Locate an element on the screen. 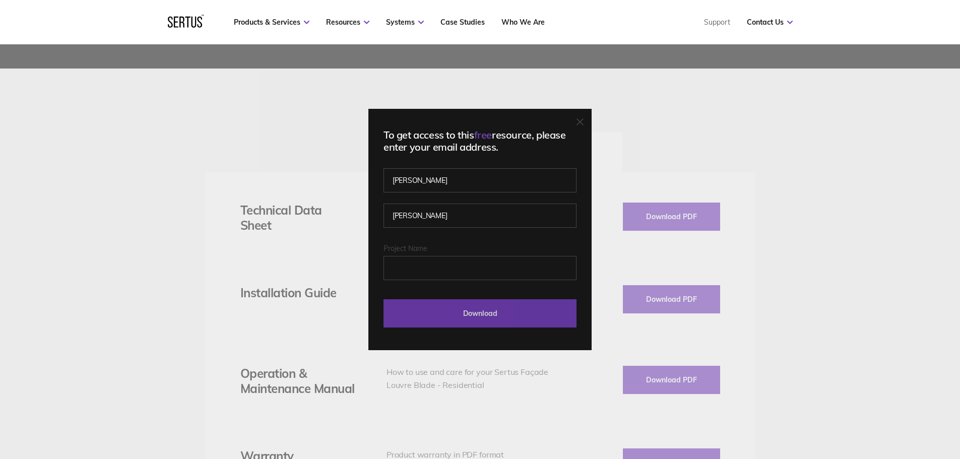  a: Resources is located at coordinates (348, 22).